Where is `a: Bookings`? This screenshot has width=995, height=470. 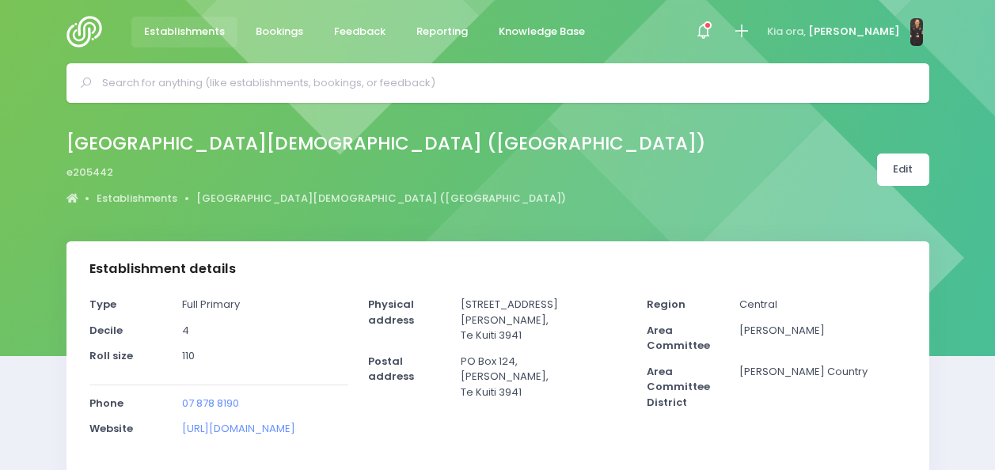
a: Bookings is located at coordinates (279, 32).